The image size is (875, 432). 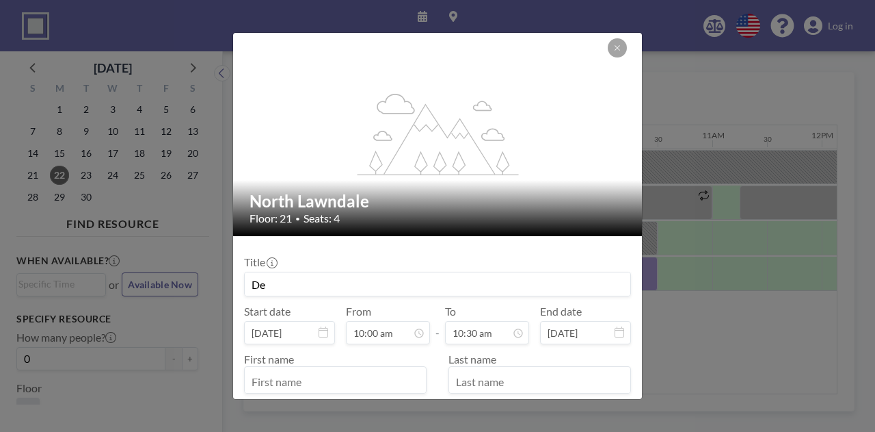 What do you see at coordinates (335, 381) in the screenshot?
I see `input: First name` at bounding box center [335, 381].